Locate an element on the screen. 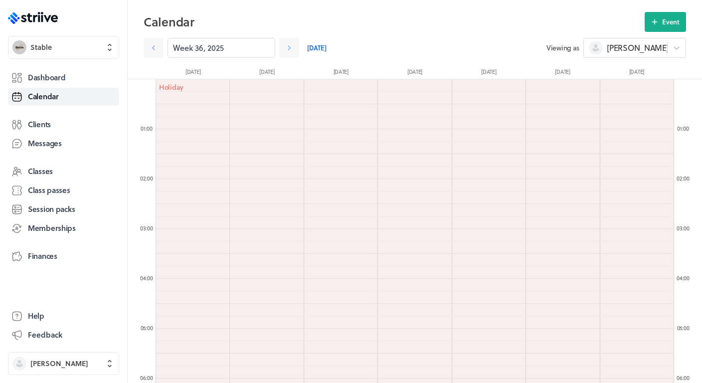 The image size is (702, 383). input: YYYY-M-D is located at coordinates (222, 48).